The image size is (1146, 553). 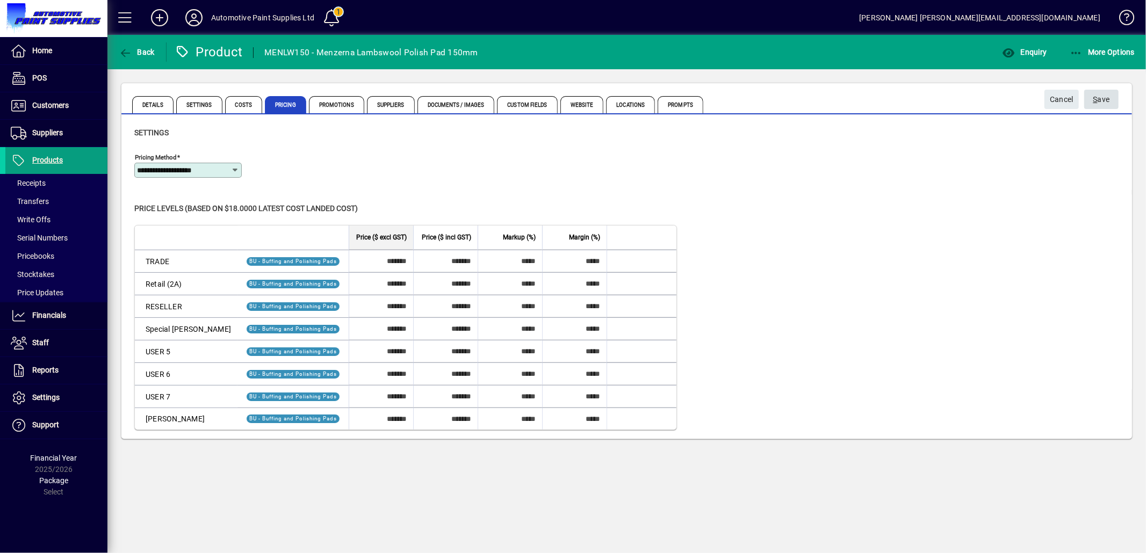 What do you see at coordinates (1061, 99) in the screenshot?
I see `button: Cancel` at bounding box center [1061, 99].